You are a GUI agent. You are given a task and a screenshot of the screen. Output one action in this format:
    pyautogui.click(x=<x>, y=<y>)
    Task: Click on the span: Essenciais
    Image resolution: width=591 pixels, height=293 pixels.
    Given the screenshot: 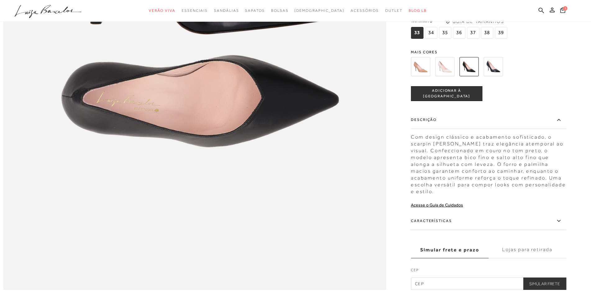 What is the action you would take?
    pyautogui.click(x=195, y=11)
    